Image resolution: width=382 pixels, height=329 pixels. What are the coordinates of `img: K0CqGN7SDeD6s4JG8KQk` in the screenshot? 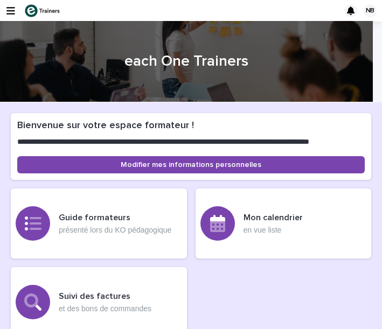 It's located at (43, 11).